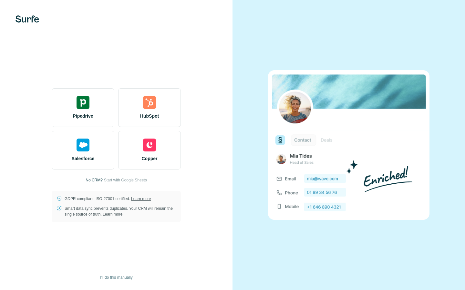  I want to click on span: Copper, so click(149, 159).